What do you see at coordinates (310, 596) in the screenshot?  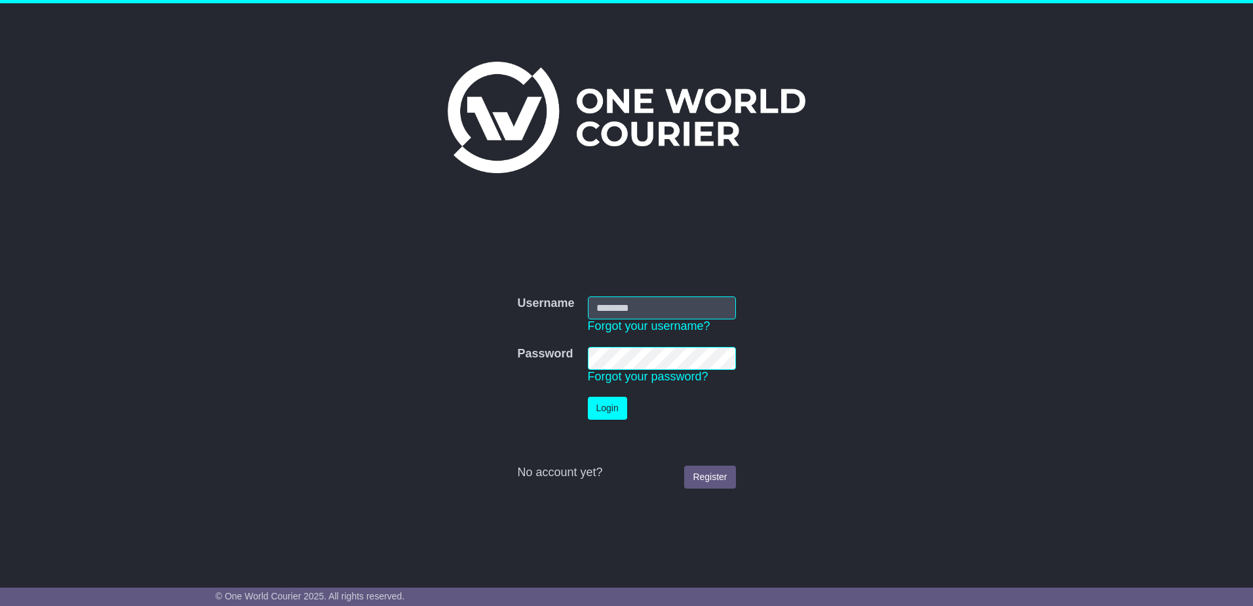 I see `span: © One World Courier 2025. All rights reserved.` at bounding box center [310, 596].